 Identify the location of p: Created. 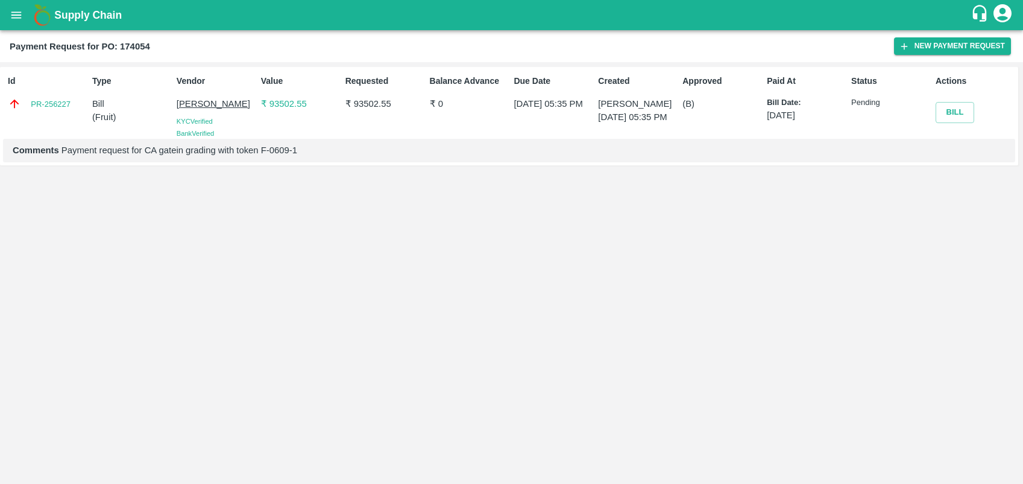
(638, 81).